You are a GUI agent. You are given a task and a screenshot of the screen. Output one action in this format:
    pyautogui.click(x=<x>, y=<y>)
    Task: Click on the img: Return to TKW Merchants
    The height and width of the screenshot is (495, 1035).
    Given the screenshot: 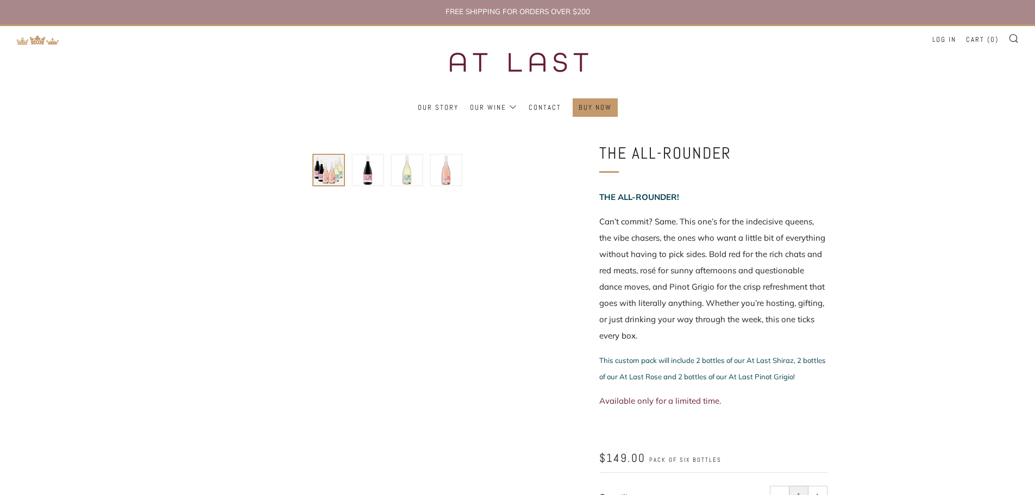 What is the action you would take?
    pyautogui.click(x=38, y=40)
    